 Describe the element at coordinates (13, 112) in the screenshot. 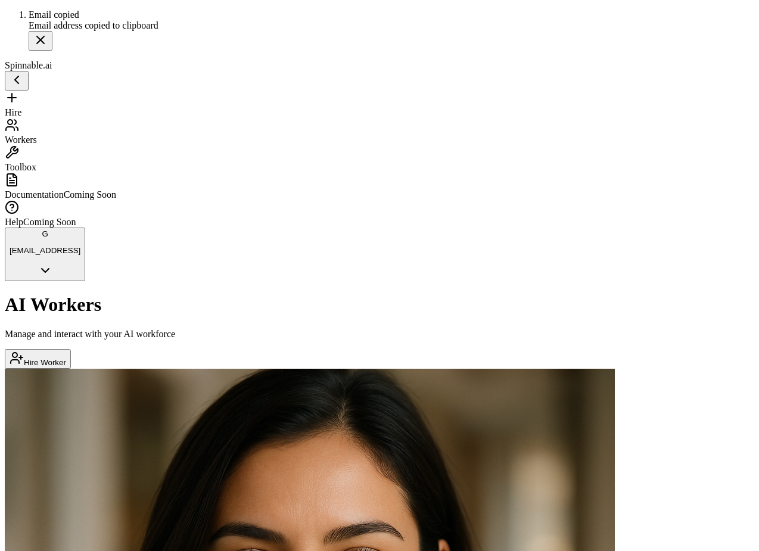

I see `span: Hire` at that location.